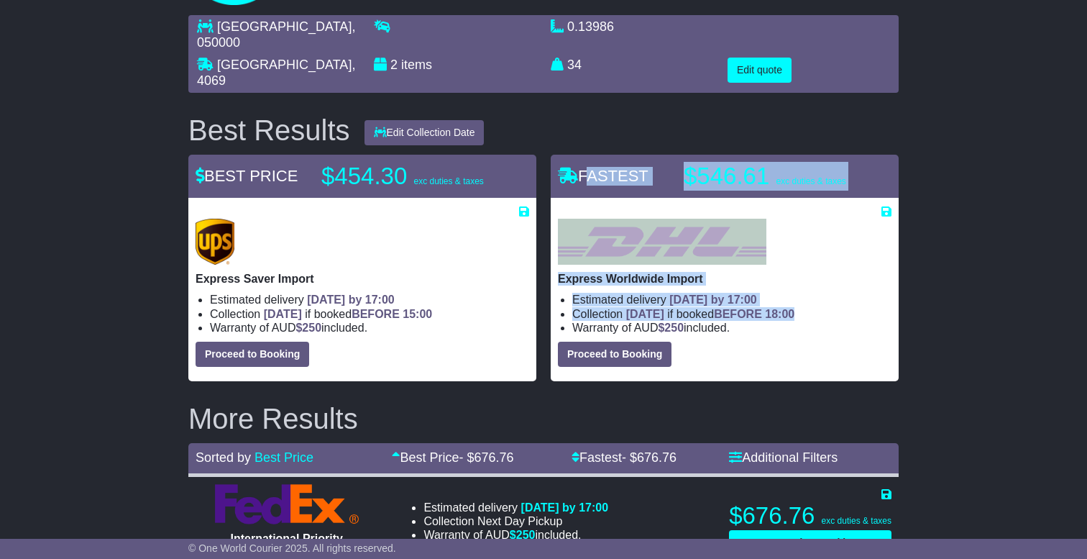  I want to click on span: © One World Courier 2025. All rights reserved., so click(292, 548).